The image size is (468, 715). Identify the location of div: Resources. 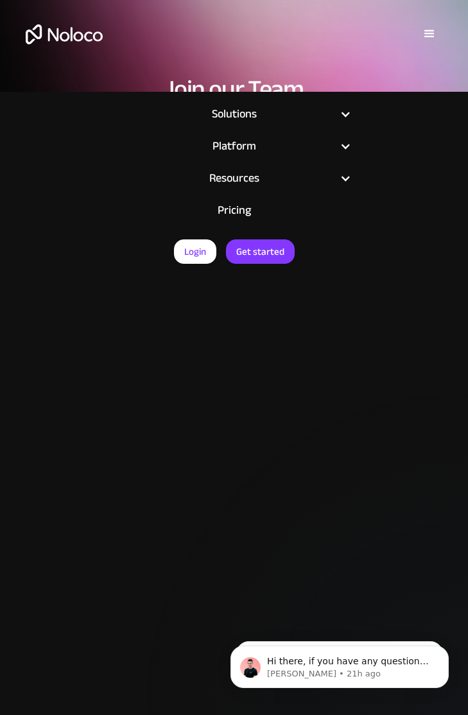
(234, 179).